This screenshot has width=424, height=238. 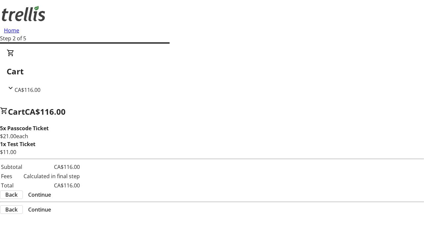 What do you see at coordinates (212, 71) in the screenshot?
I see `h2: Cart` at bounding box center [212, 71].